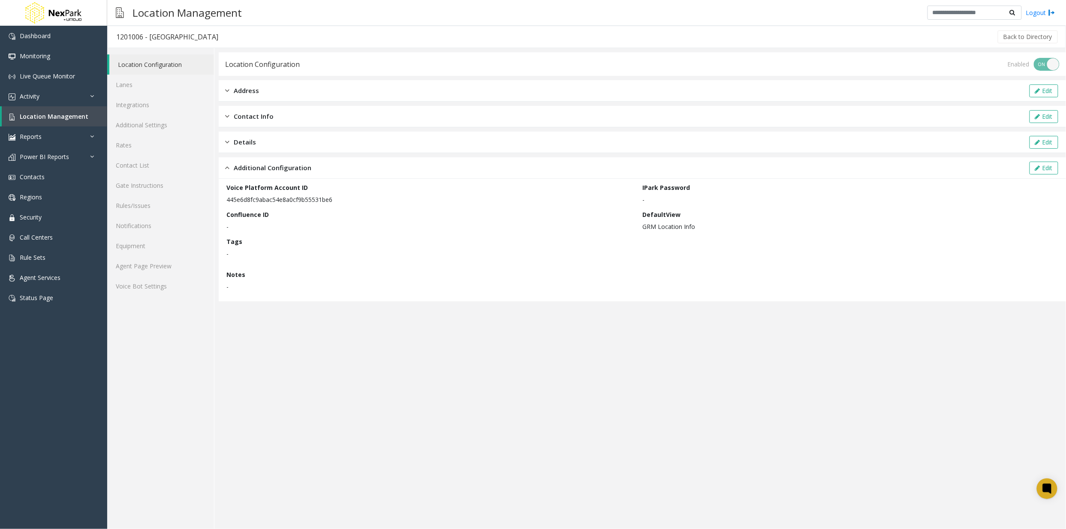  I want to click on a: Lanes, so click(160, 84).